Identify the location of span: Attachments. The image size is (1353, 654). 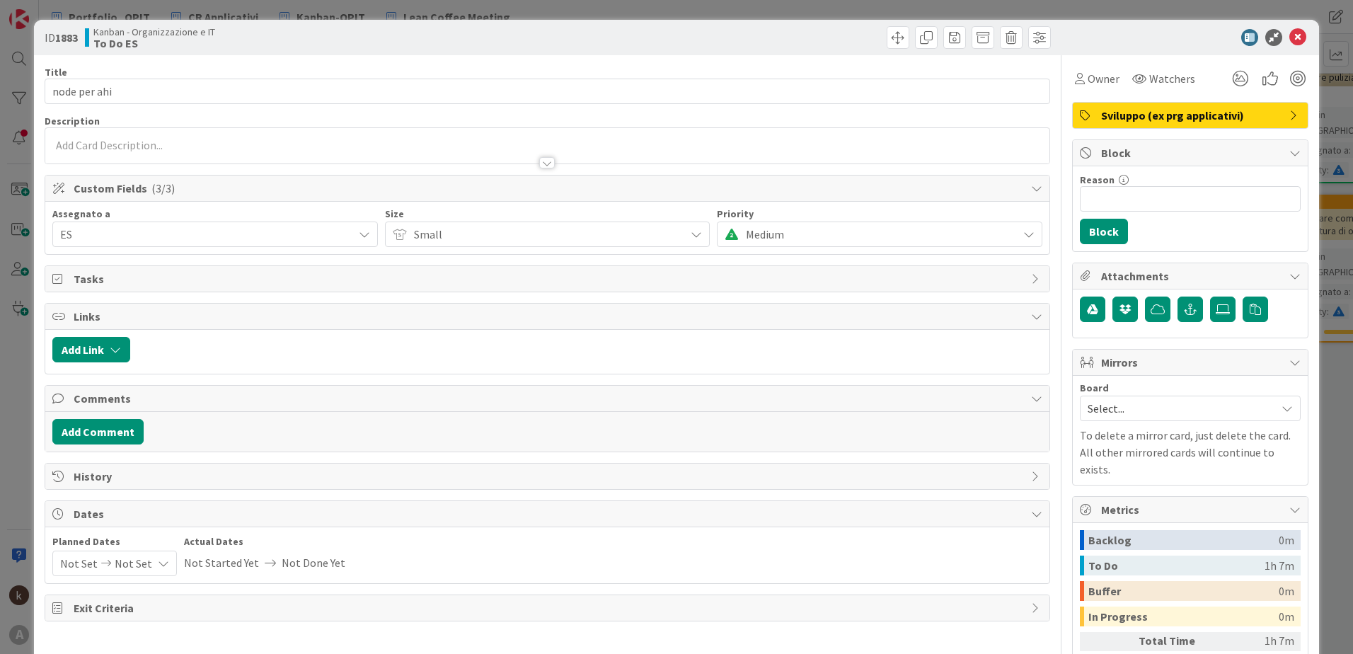
(1192, 276).